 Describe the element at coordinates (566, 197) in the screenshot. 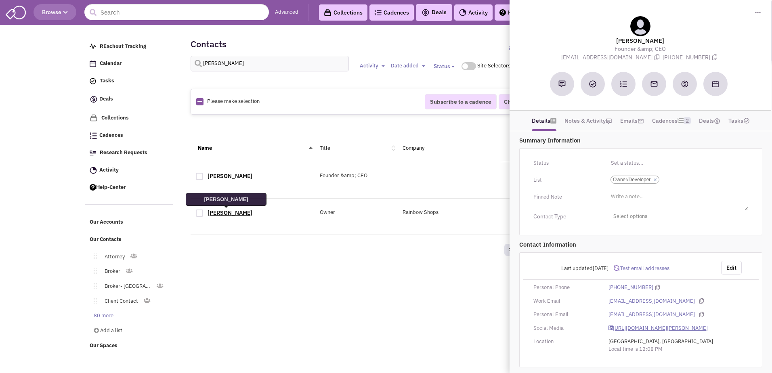

I see `div: Pinned Note` at that location.